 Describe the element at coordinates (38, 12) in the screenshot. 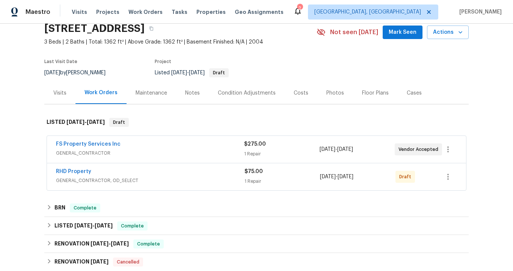

I see `span: Maestro` at that location.